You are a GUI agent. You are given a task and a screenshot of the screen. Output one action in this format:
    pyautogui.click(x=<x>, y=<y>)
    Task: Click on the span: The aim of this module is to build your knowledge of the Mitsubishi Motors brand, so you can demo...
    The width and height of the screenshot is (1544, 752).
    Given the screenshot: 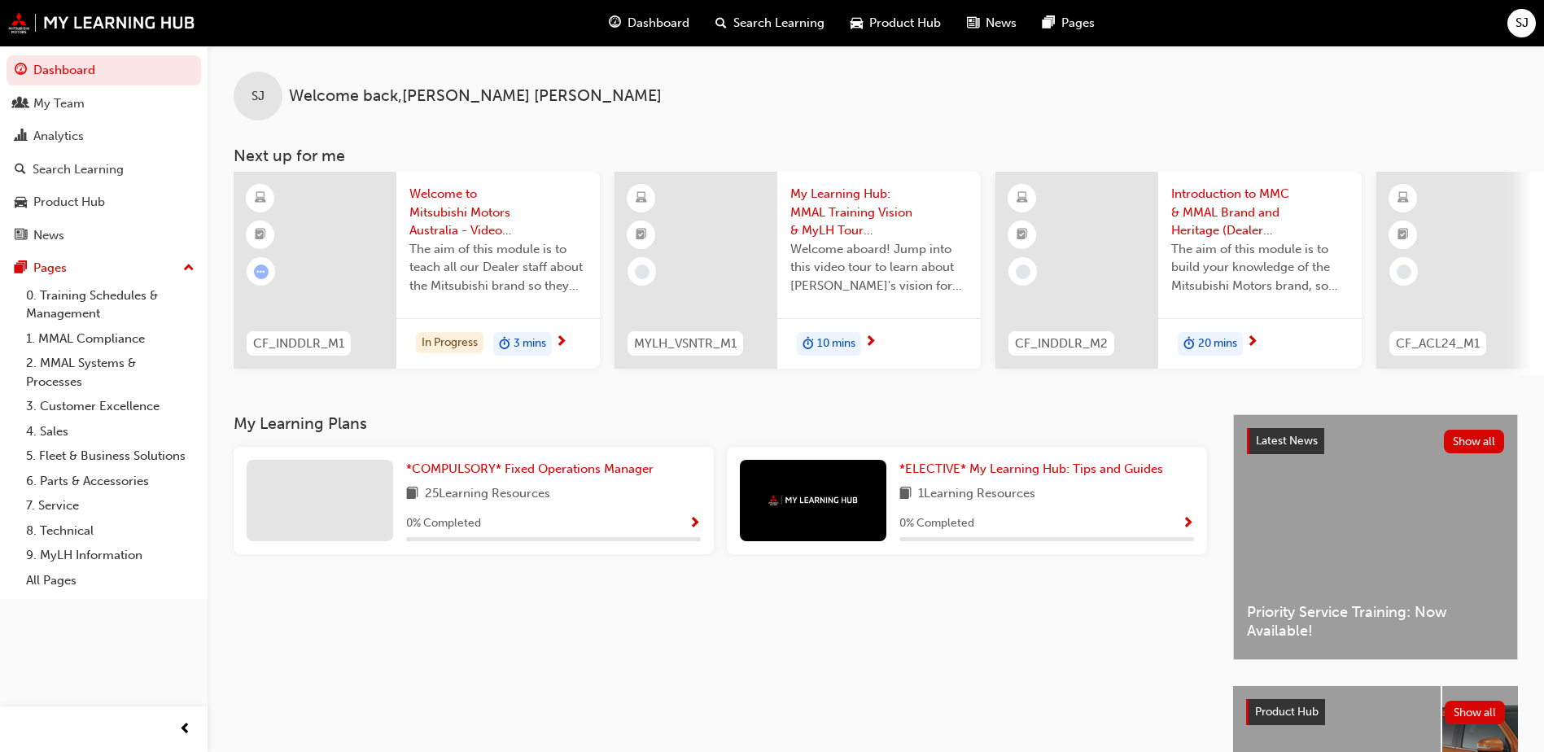 What is the action you would take?
    pyautogui.click(x=1260, y=268)
    